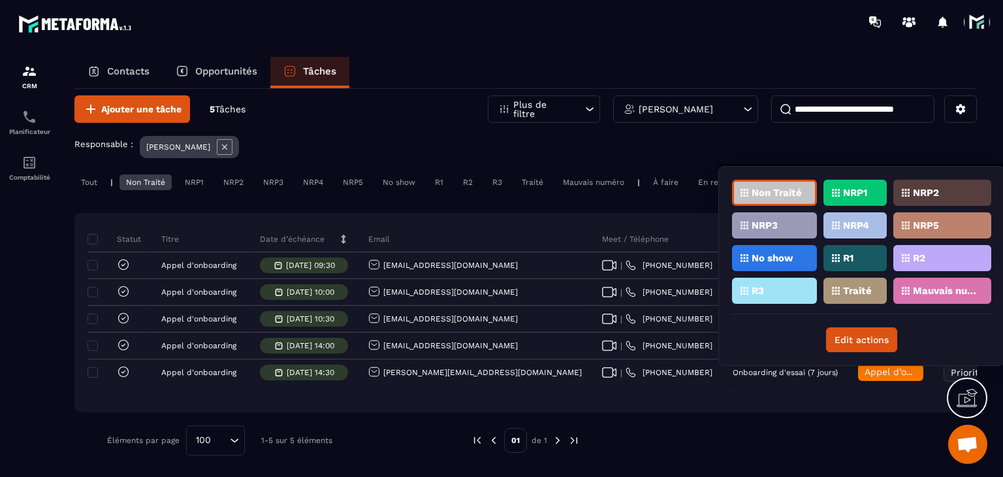 This screenshot has height=477, width=1003. What do you see at coordinates (636, 239) in the screenshot?
I see `p: Meet / Téléphone` at bounding box center [636, 239].